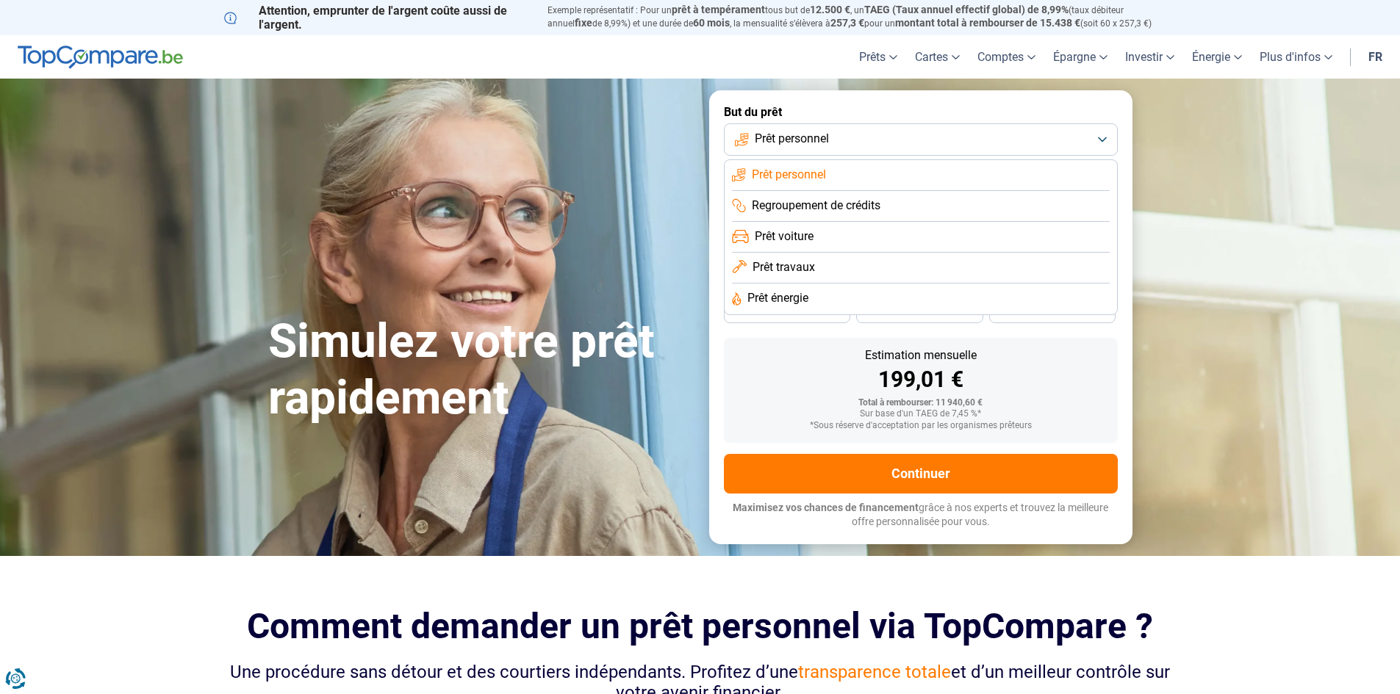 This screenshot has height=694, width=1400. I want to click on span: Regroupement de crédits, so click(816, 206).